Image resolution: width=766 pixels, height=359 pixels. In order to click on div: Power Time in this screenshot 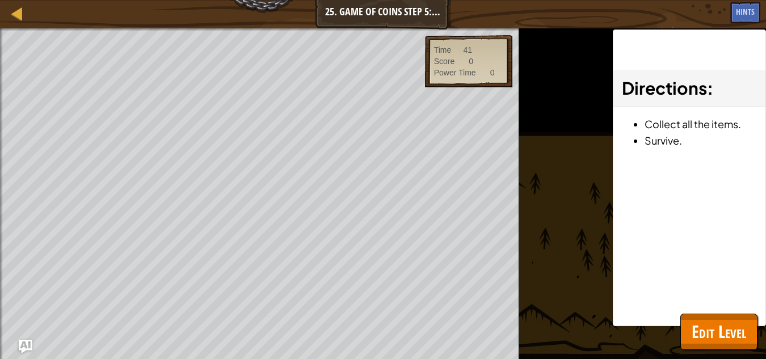, I will do `click(455, 73)`.